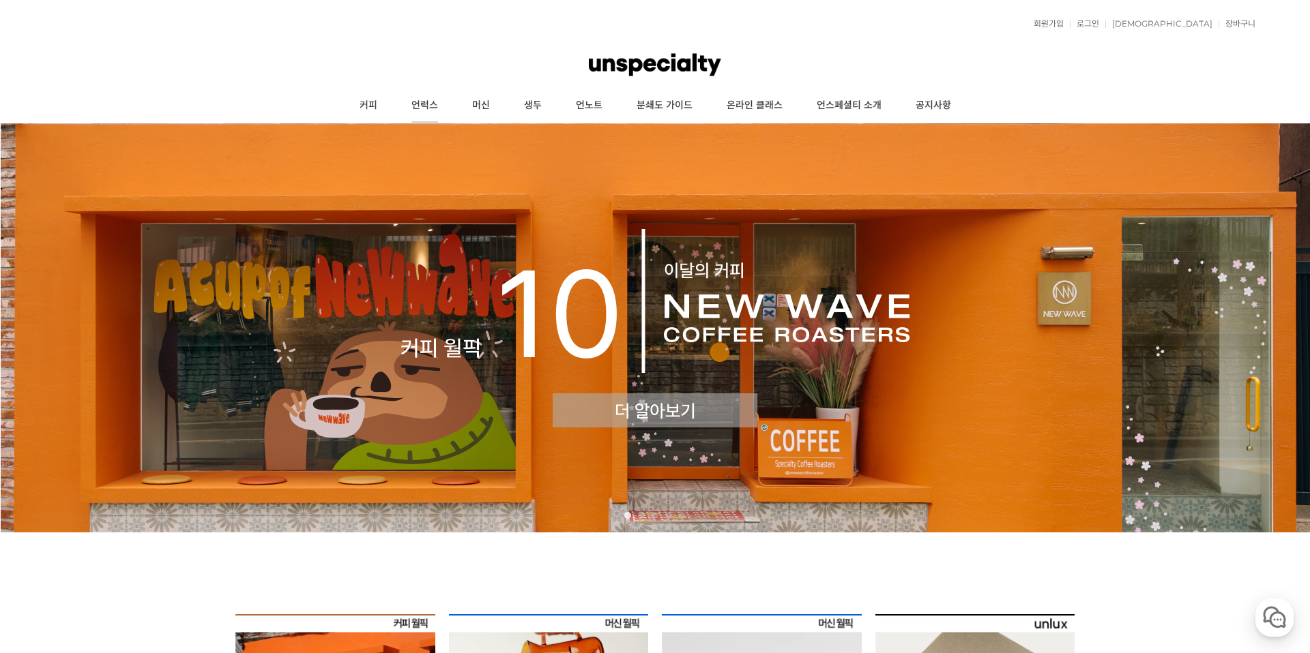 This screenshot has width=1310, height=653. I want to click on span: 대화, so click(133, 459).